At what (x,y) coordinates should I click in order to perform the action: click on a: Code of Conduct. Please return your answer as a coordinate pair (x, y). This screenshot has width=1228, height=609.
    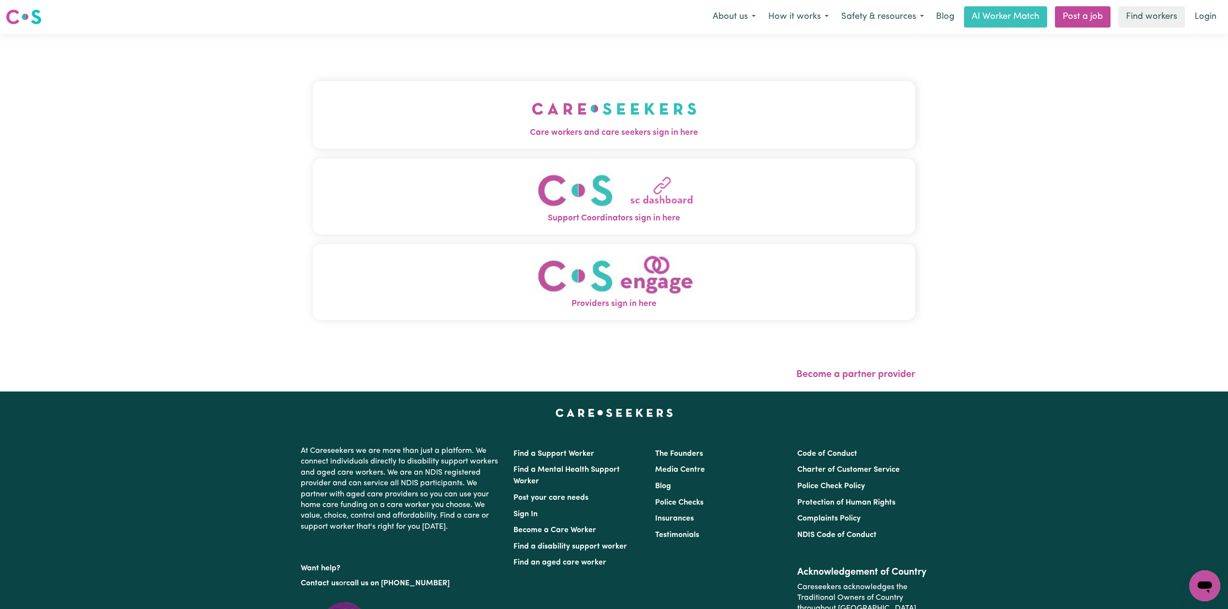
    Looking at the image, I should click on (827, 454).